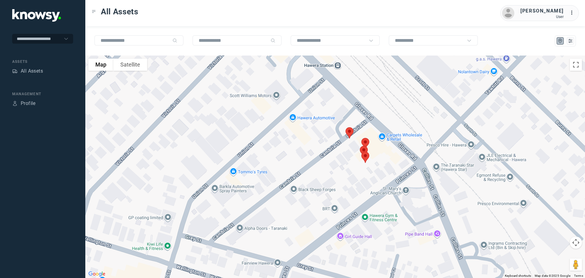  Describe the element at coordinates (101, 65) in the screenshot. I see `button: Show street map` at that location.